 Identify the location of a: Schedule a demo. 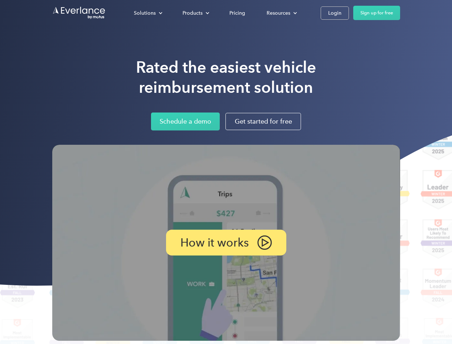
(185, 121).